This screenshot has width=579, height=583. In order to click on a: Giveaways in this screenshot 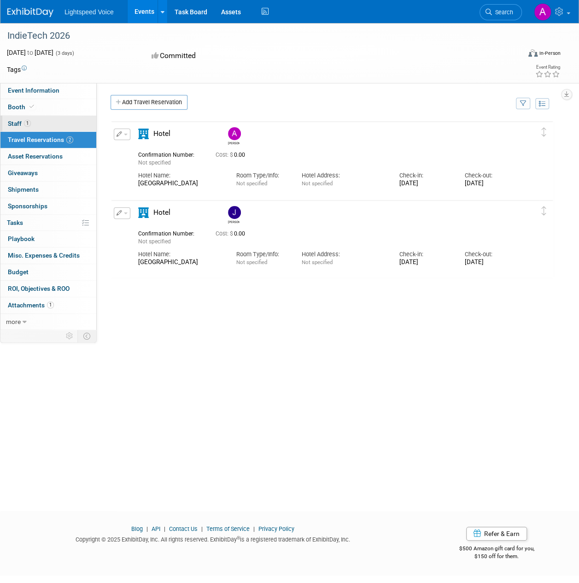, I will do `click(48, 173)`.